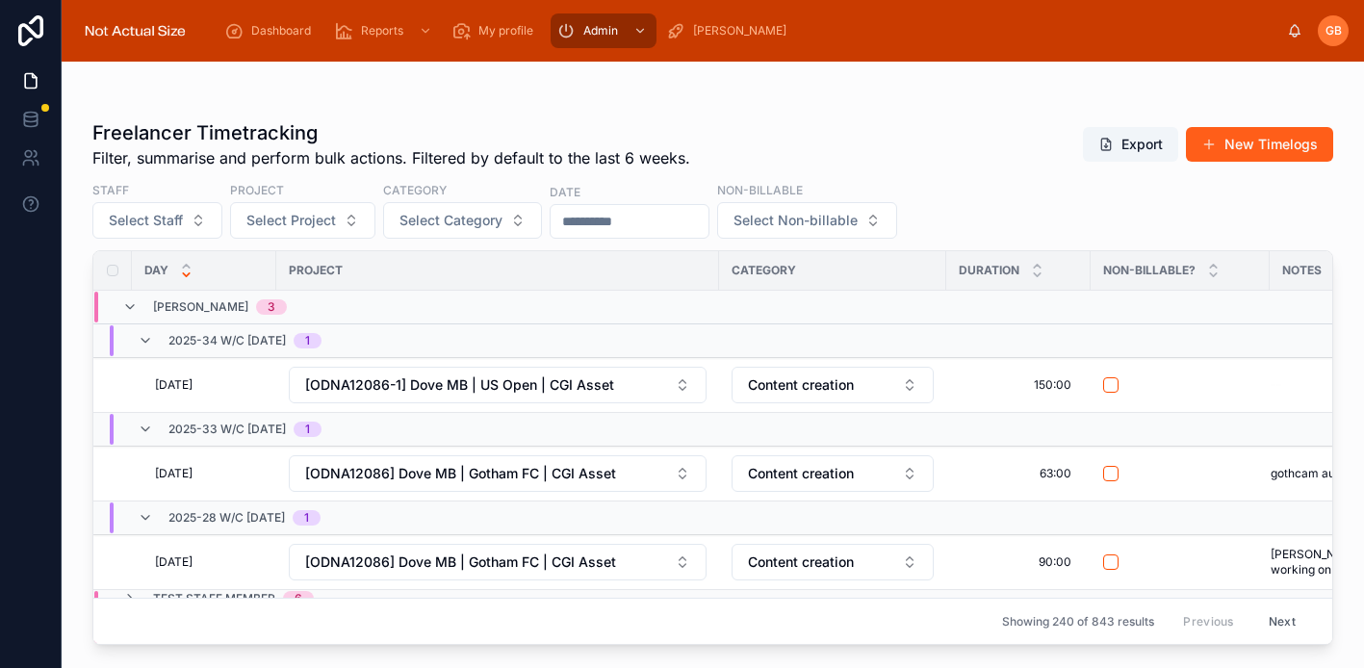 Image resolution: width=1364 pixels, height=668 pixels. I want to click on div: 6, so click(298, 599).